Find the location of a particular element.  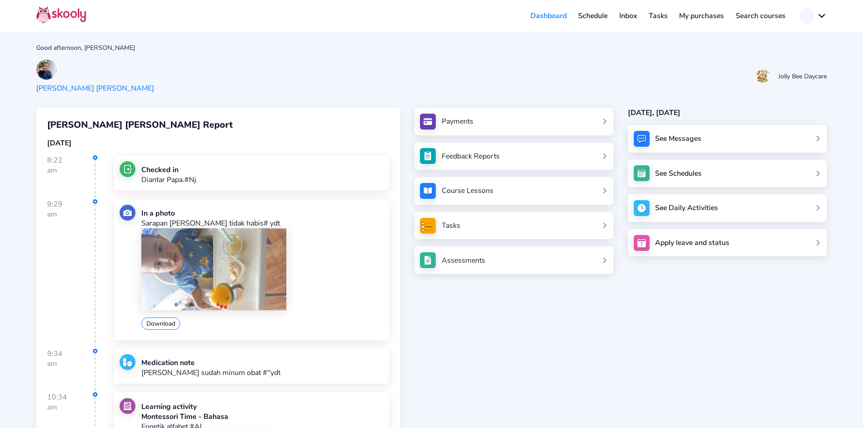

img: photo.jpg is located at coordinates (127, 213).